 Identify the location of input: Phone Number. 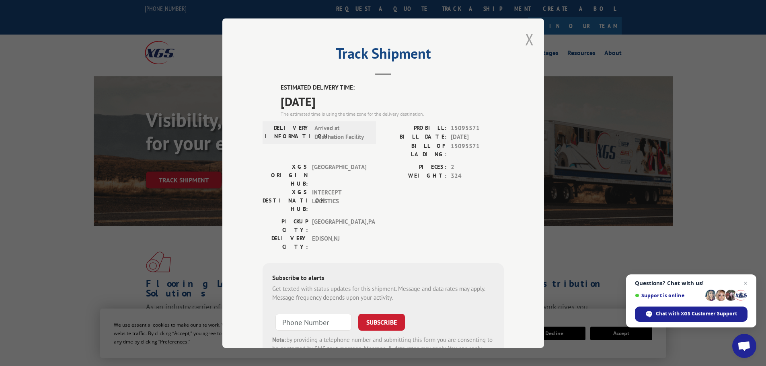
(314, 322).